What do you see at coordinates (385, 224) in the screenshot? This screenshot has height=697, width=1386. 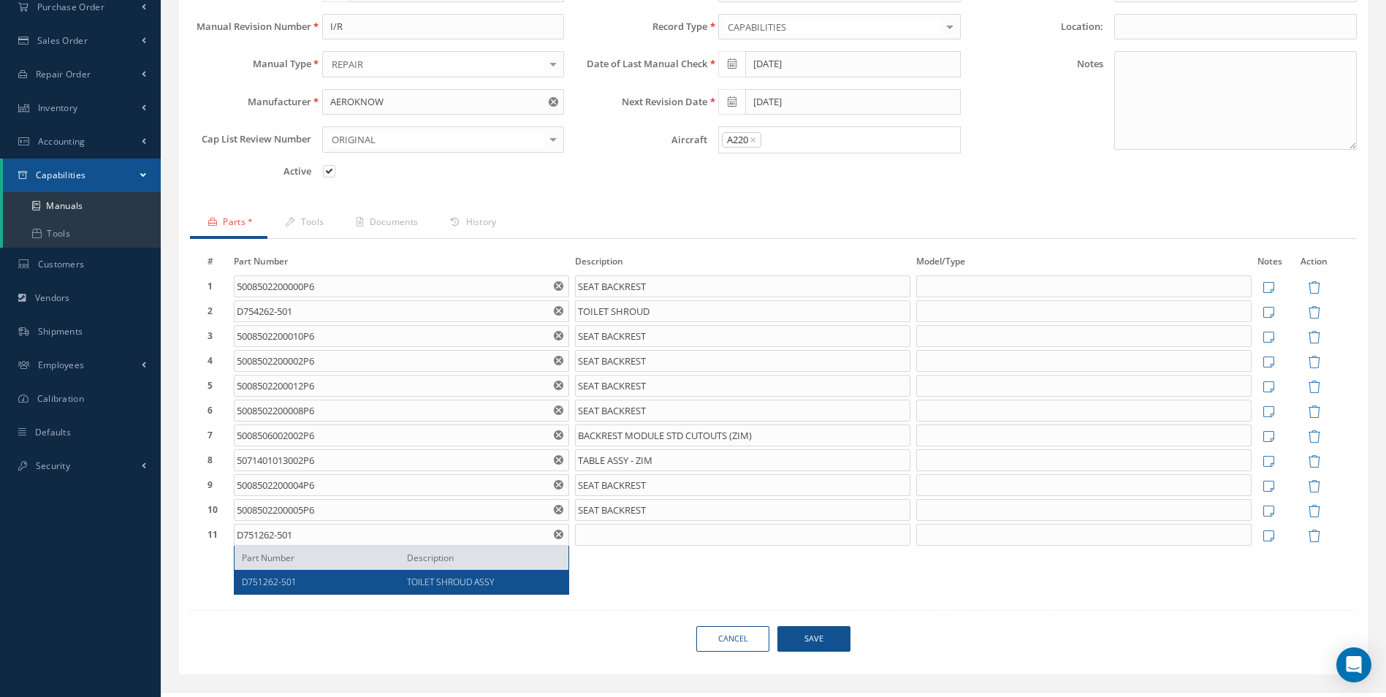 I see `a: Documents` at bounding box center [385, 224].